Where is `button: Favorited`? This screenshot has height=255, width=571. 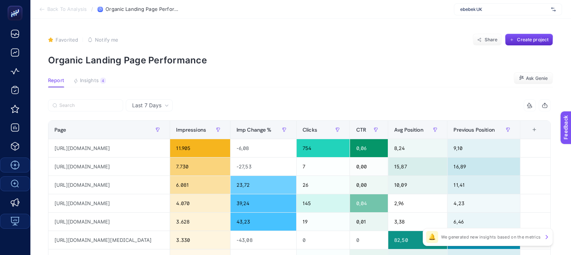
button: Favorited is located at coordinates (63, 40).